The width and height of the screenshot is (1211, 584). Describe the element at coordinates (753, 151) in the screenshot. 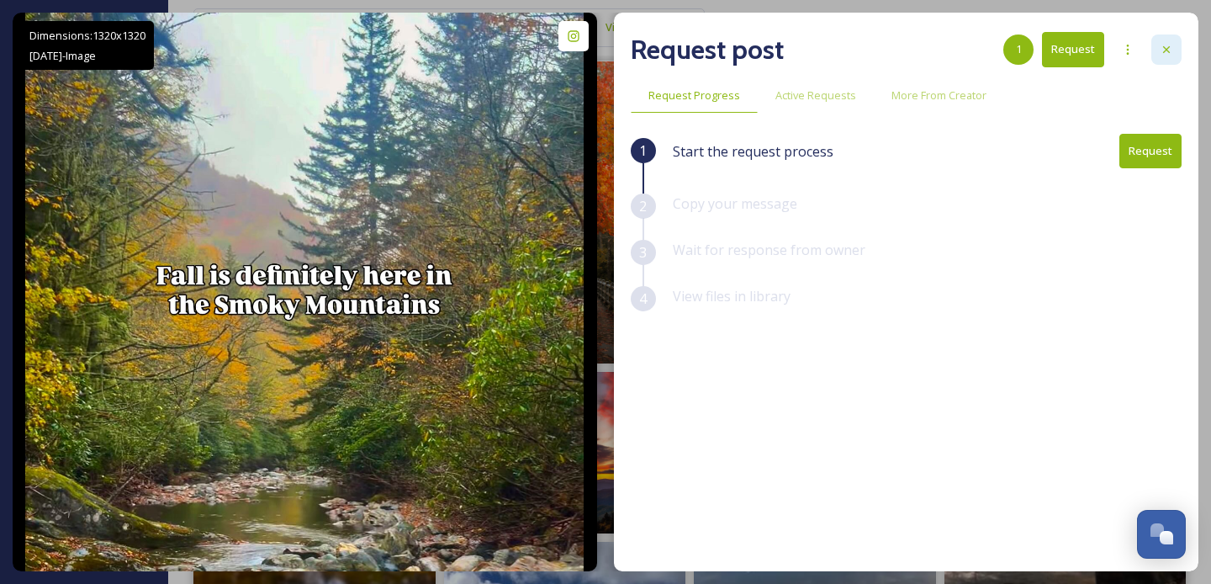

I see `span: Start the request process` at that location.